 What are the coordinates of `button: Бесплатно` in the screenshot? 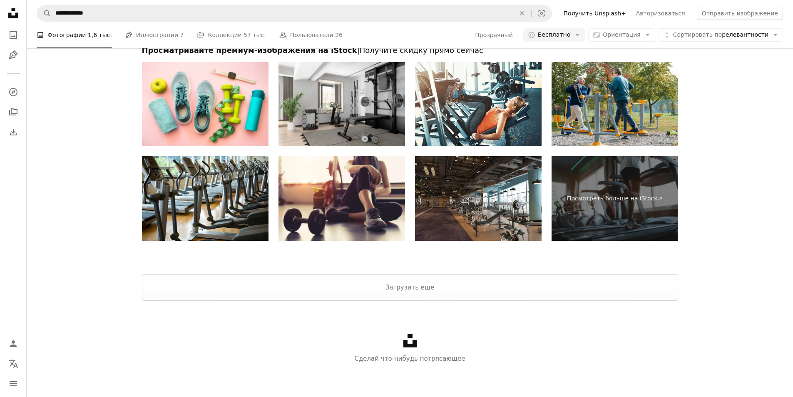 It's located at (554, 35).